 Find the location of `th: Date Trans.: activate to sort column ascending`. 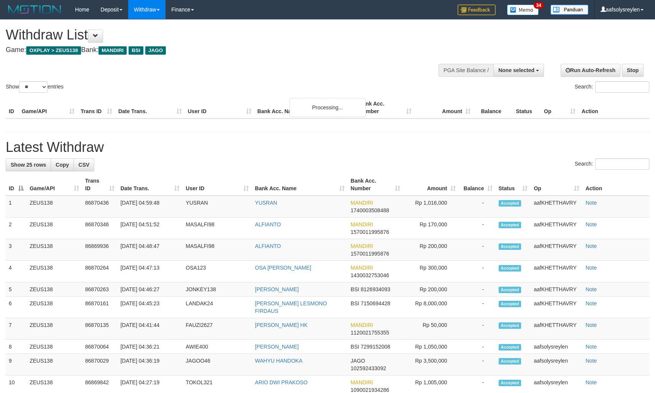

th: Date Trans.: activate to sort column ascending is located at coordinates (150, 185).